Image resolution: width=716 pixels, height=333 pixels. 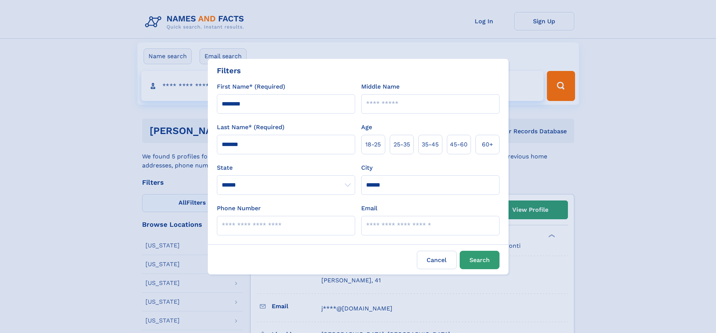 I want to click on span: 25‑35, so click(x=402, y=145).